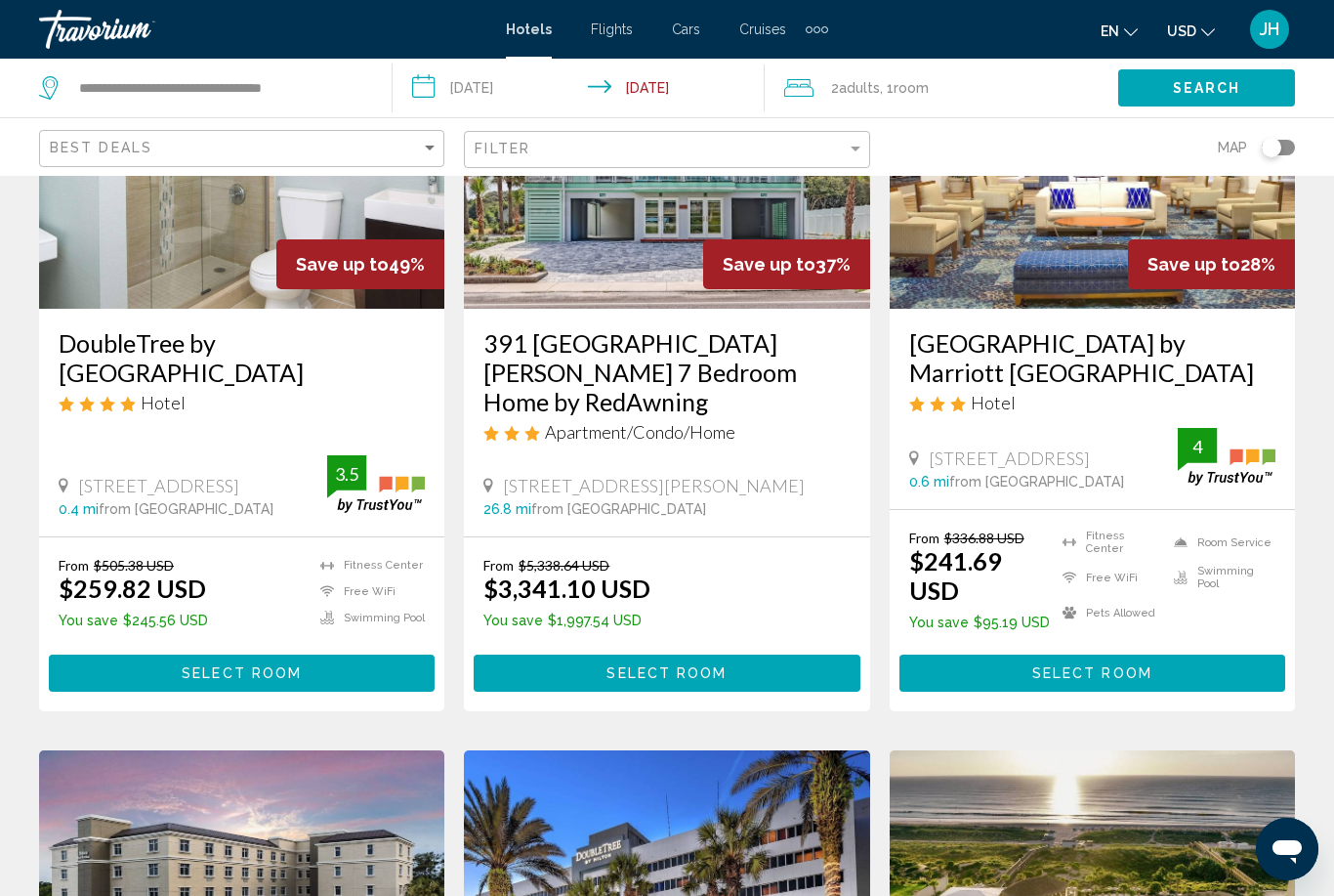  I want to click on span: 26.8 mi, so click(507, 509).